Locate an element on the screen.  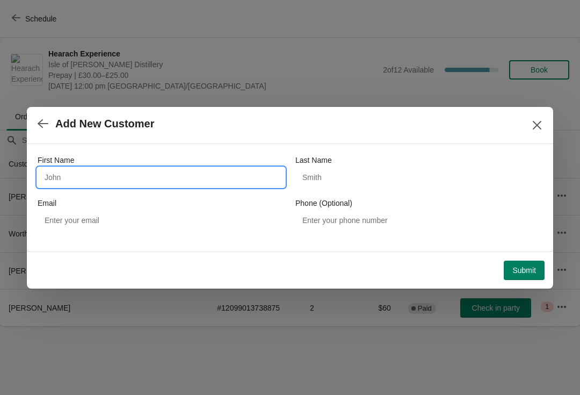
button: Submit is located at coordinates (524, 270).